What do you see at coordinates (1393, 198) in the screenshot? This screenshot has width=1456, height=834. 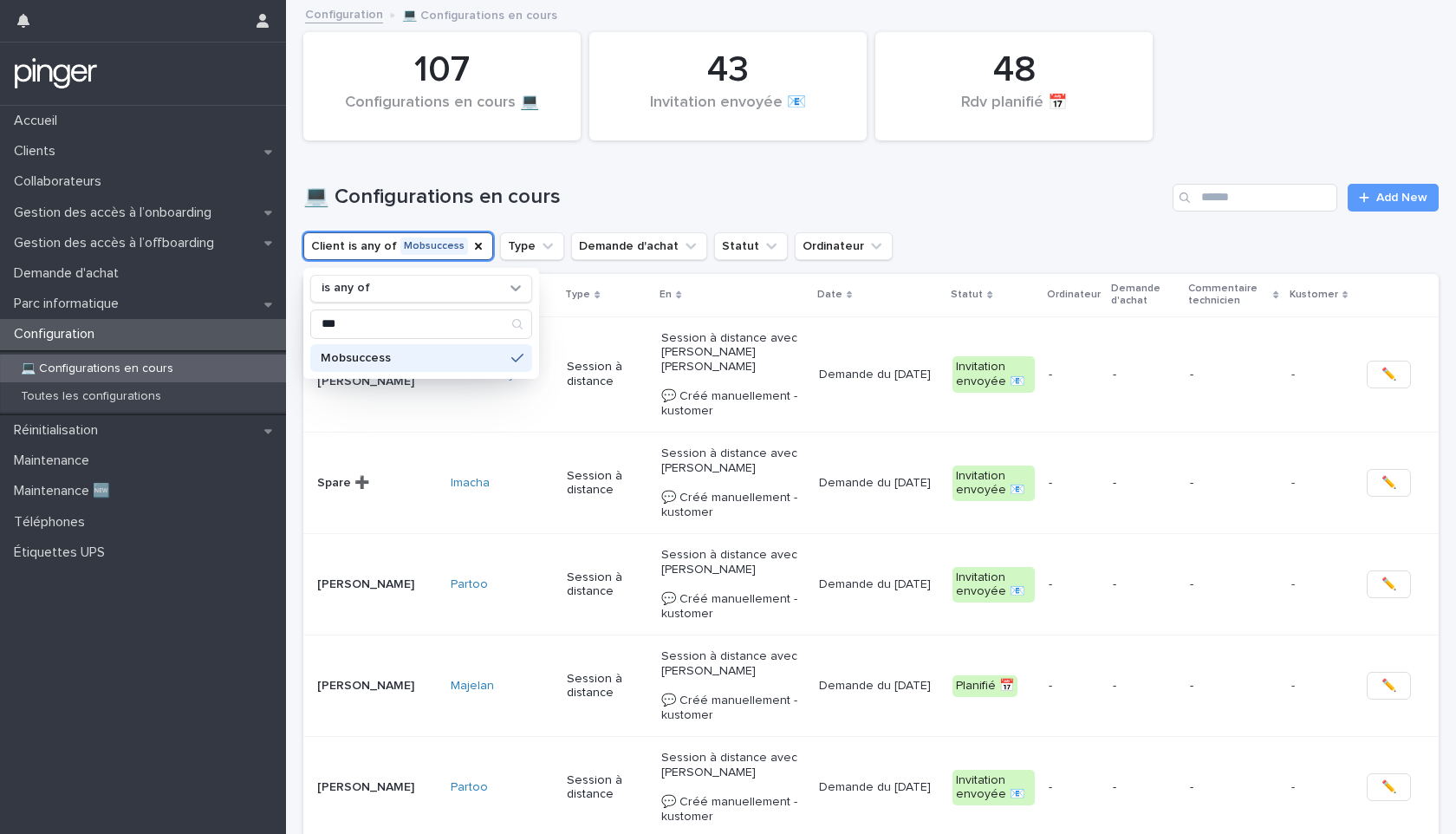 I see `a: Add New` at bounding box center [1393, 198].